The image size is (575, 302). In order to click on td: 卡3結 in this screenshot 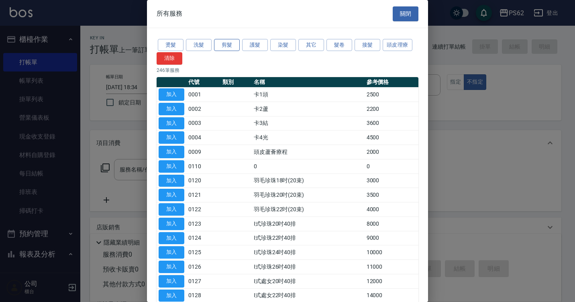, I will do `click(308, 123)`.